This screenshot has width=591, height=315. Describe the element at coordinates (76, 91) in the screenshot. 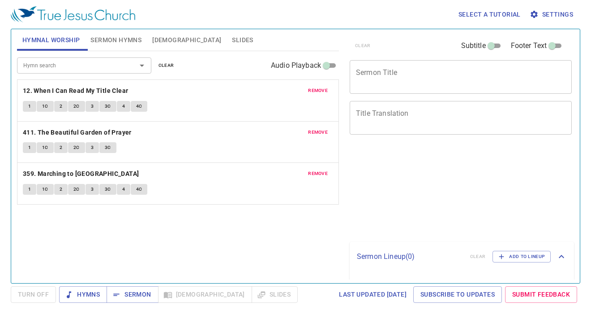

I see `button: 12. When I Can Read My Title Clear` at that location.